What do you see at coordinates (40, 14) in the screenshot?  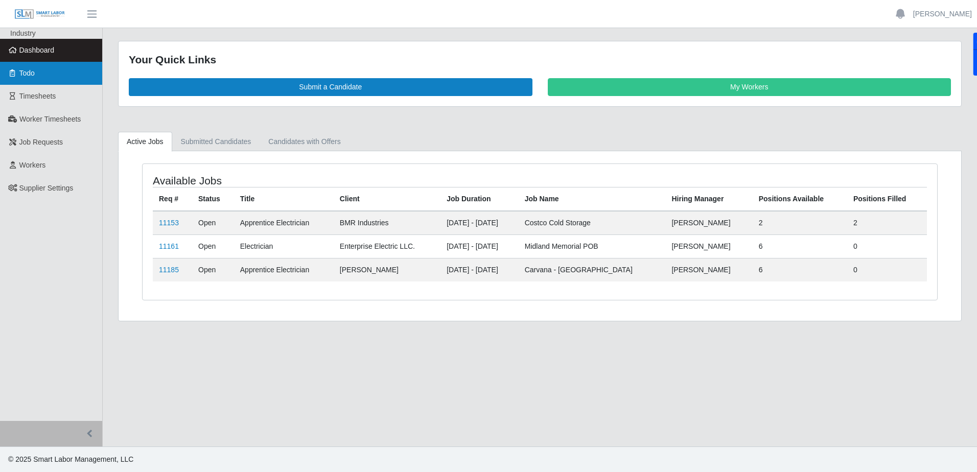 I see `img: SLM Logo` at bounding box center [40, 14].